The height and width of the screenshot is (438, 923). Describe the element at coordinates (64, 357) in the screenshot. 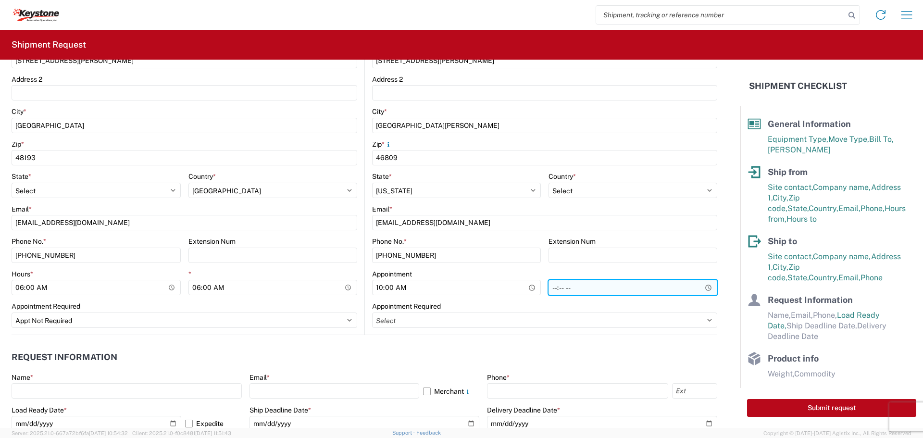

I see `h2: Request Information` at that location.